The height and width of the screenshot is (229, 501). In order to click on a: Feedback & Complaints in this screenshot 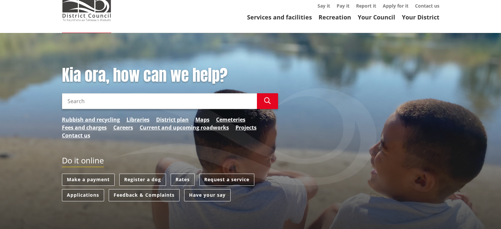, I will do `click(144, 195)`.